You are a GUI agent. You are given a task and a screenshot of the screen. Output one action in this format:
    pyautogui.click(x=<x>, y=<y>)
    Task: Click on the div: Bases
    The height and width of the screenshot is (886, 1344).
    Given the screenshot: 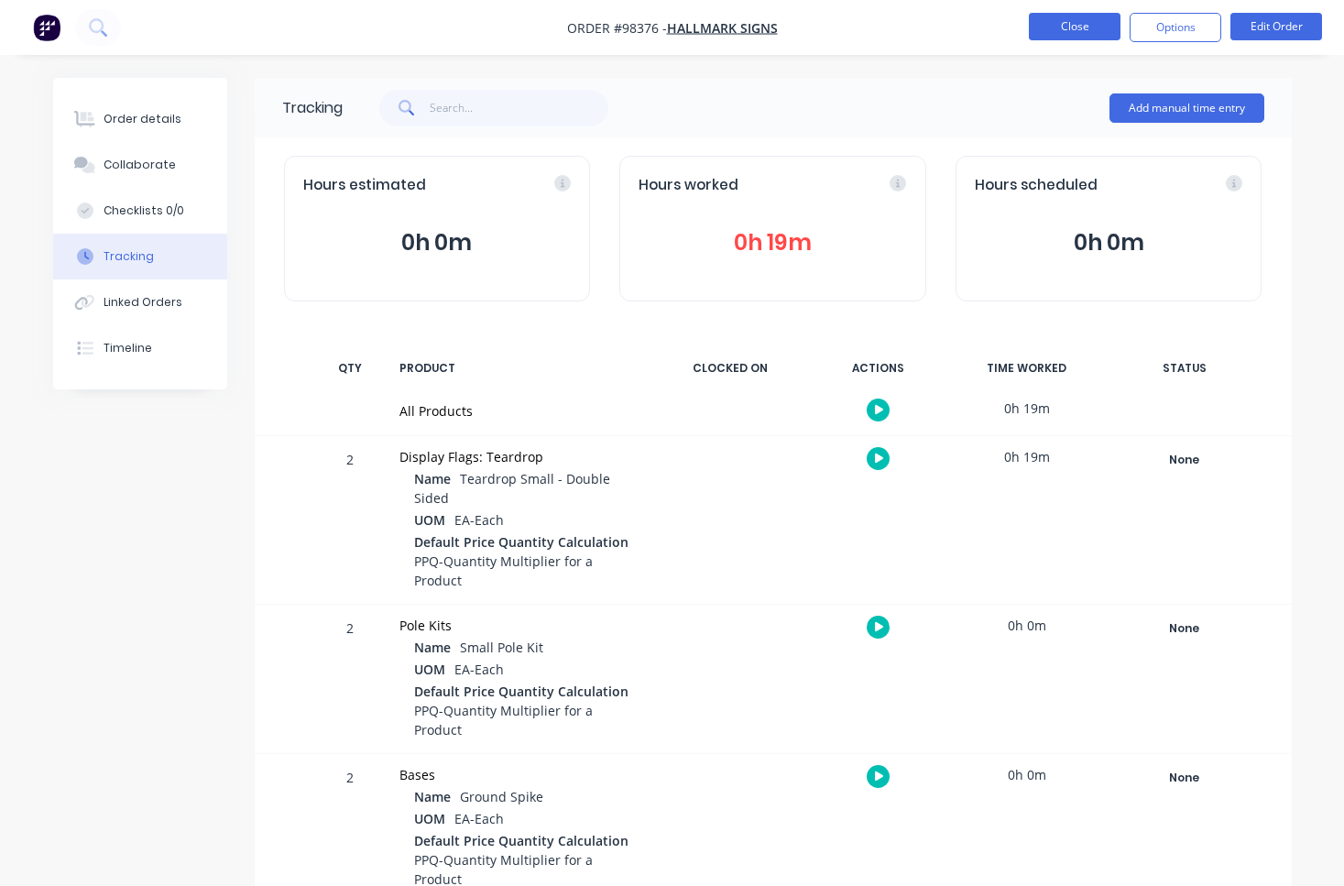 What is the action you would take?
    pyautogui.click(x=520, y=774)
    